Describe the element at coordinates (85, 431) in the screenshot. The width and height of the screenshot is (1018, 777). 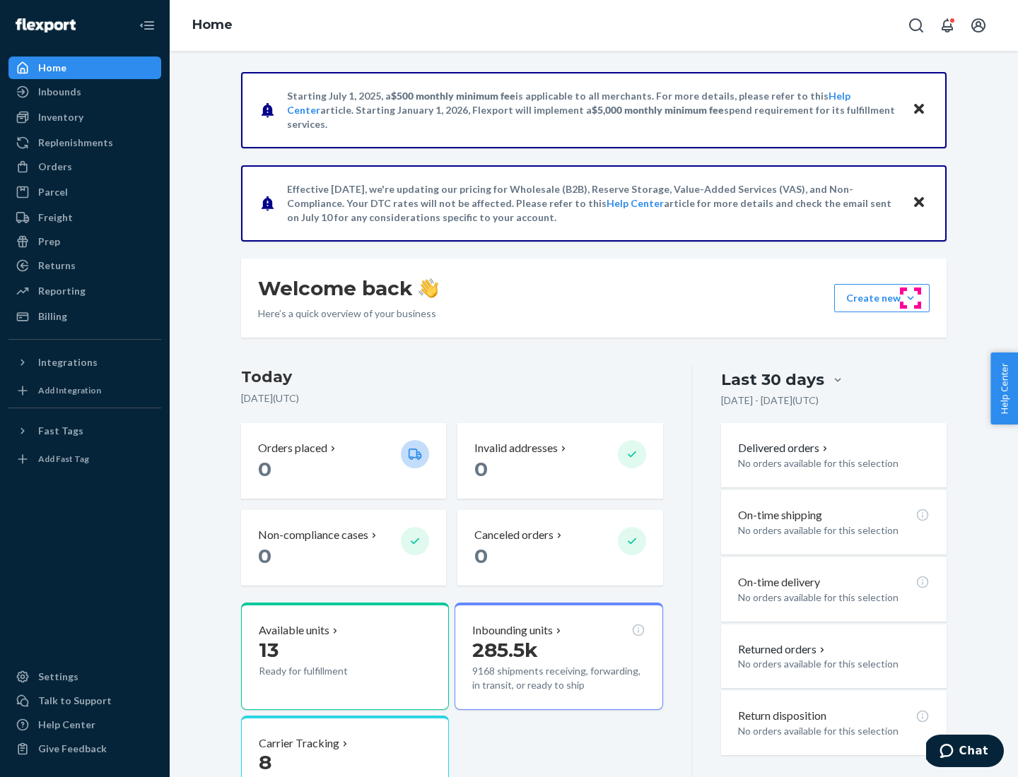
I see `button: Fast Tags` at that location.